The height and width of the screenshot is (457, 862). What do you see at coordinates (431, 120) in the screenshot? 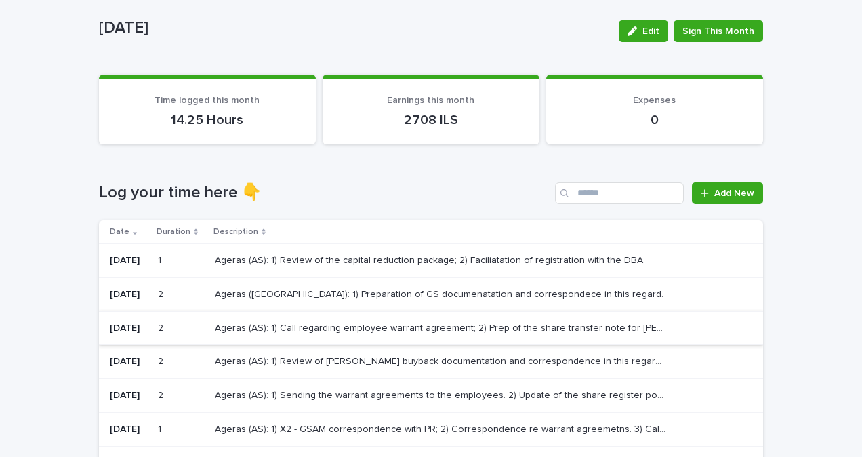
I see `p: 2708 ILS` at bounding box center [431, 120].